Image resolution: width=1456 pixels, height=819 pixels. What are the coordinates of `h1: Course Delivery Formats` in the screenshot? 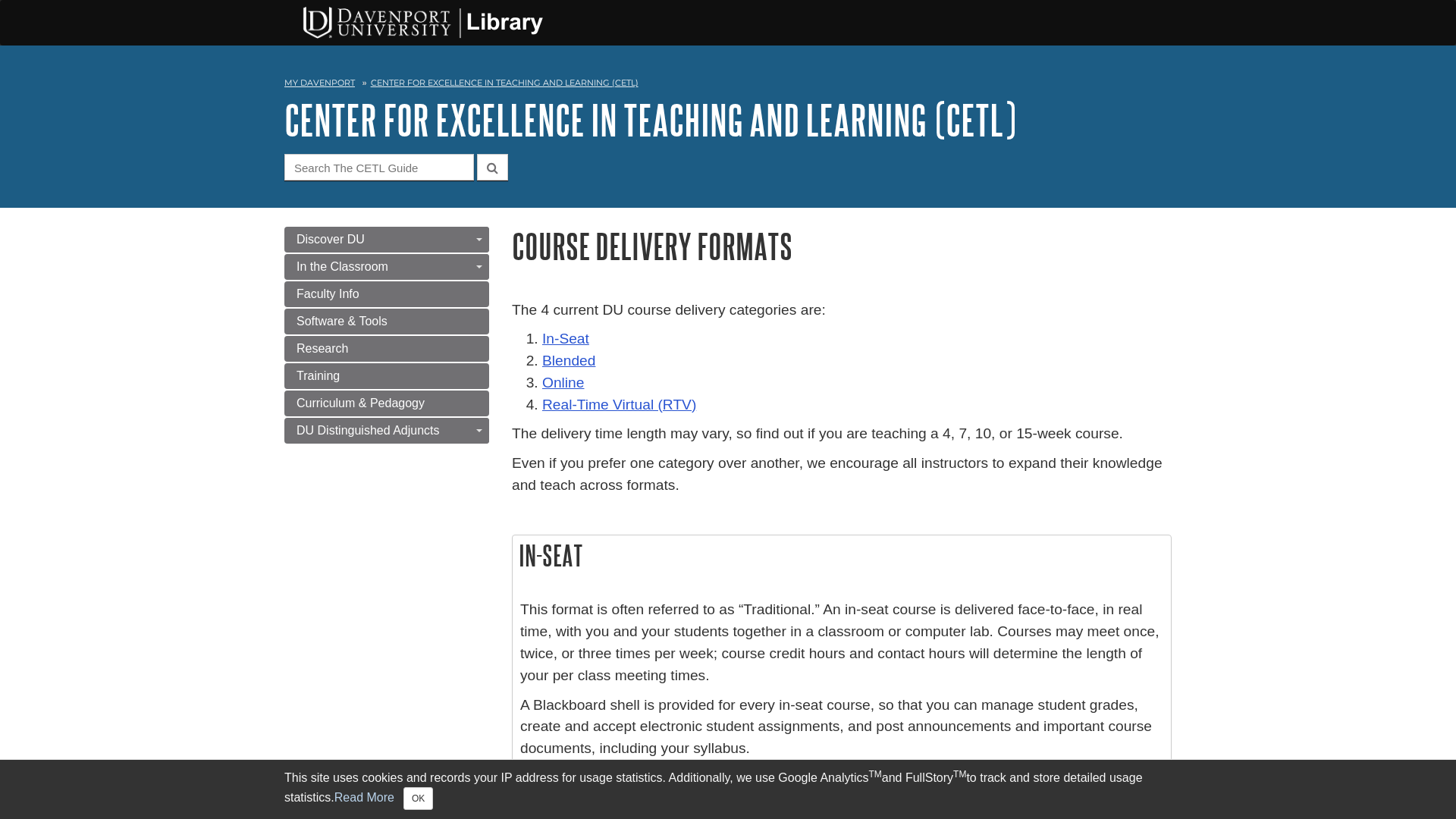 It's located at (842, 245).